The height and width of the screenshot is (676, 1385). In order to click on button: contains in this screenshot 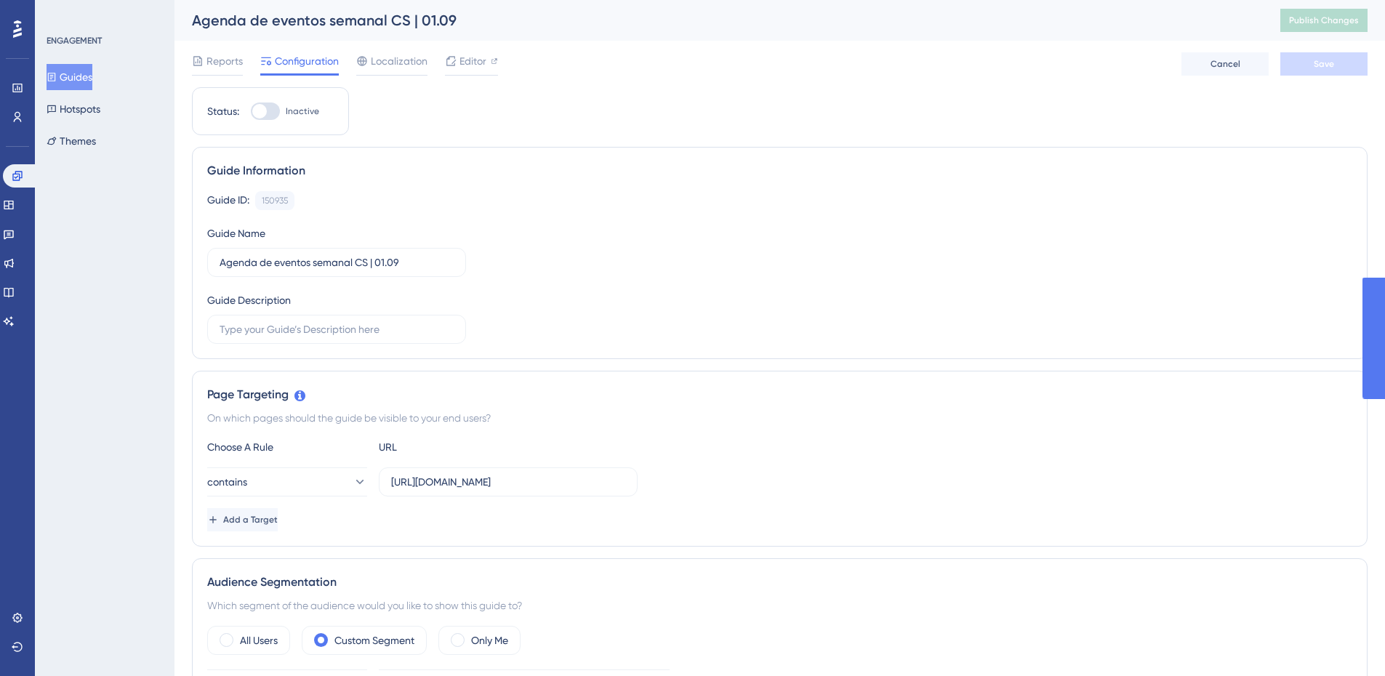, I will do `click(287, 482)`.